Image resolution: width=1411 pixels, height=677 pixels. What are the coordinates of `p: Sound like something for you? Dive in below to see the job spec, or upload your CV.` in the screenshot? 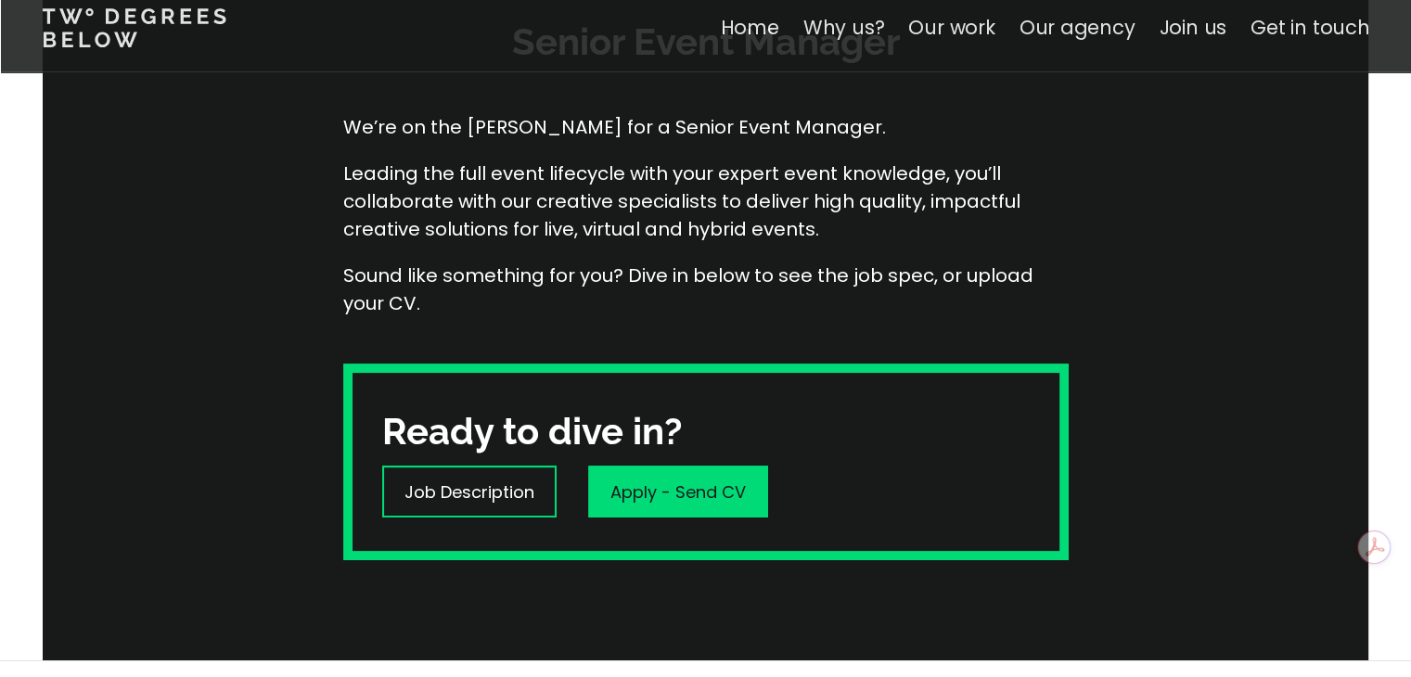 It's located at (706, 289).